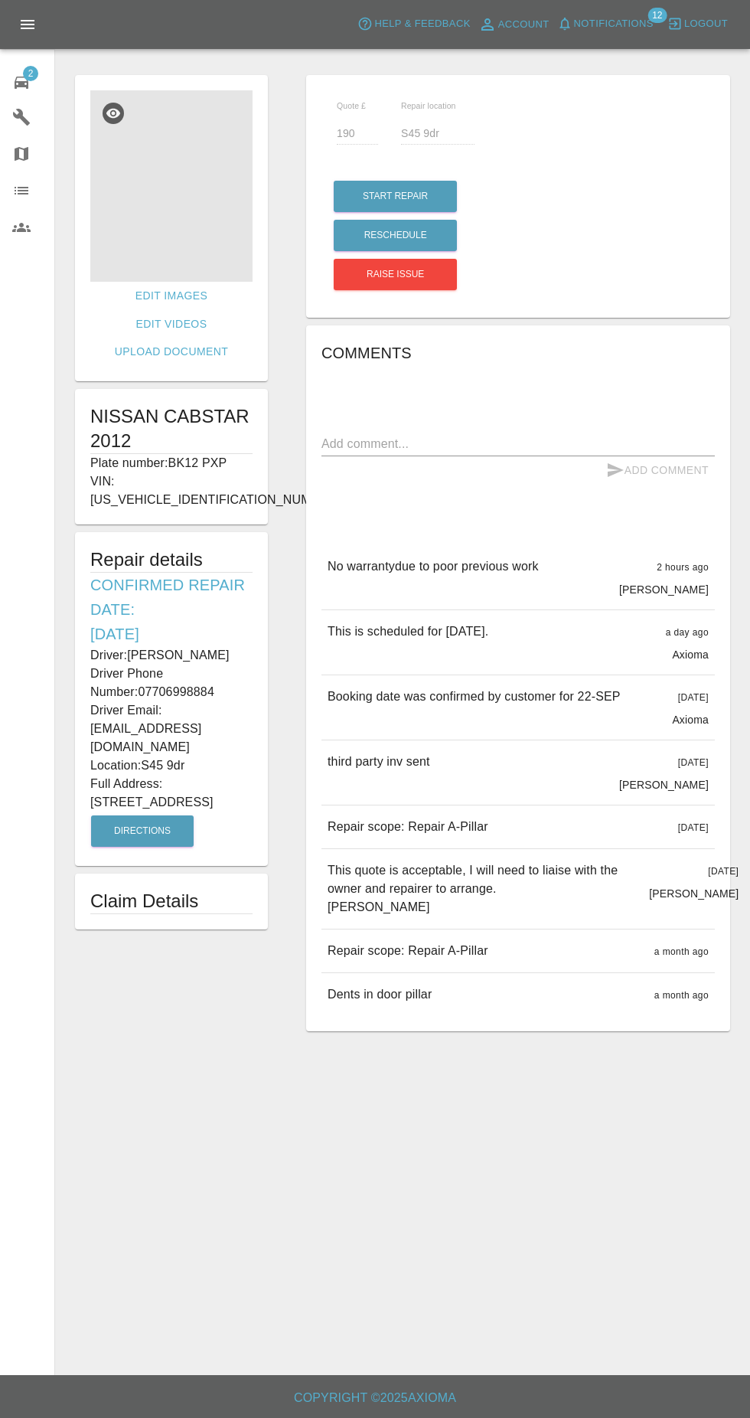 This screenshot has height=1418, width=750. What do you see at coordinates (413, 24) in the screenshot?
I see `button: Help & Feedback` at bounding box center [413, 24].